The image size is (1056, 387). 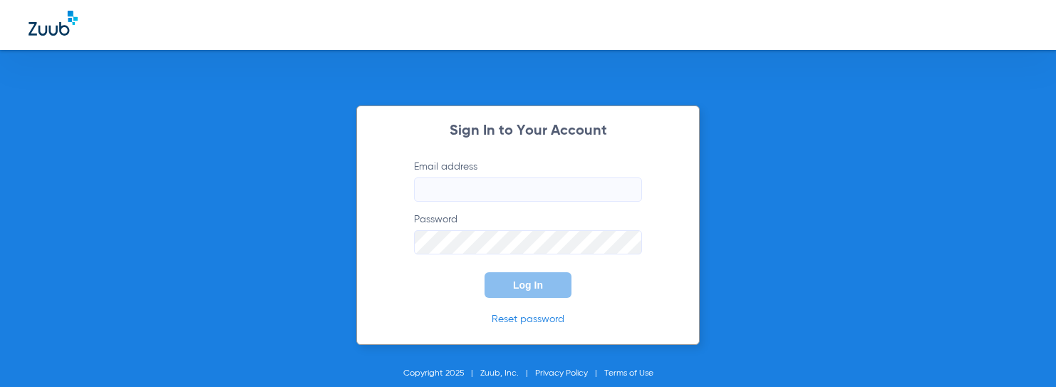 I want to click on li: Zuub, Inc., so click(x=507, y=373).